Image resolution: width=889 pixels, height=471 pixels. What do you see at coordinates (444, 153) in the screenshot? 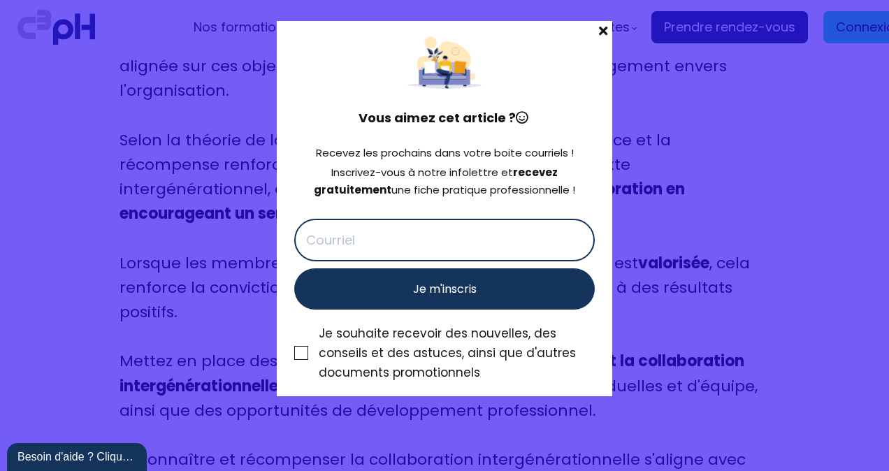
I see `div: Recevez les prochains dans votre boite courriels !` at bounding box center [444, 153].